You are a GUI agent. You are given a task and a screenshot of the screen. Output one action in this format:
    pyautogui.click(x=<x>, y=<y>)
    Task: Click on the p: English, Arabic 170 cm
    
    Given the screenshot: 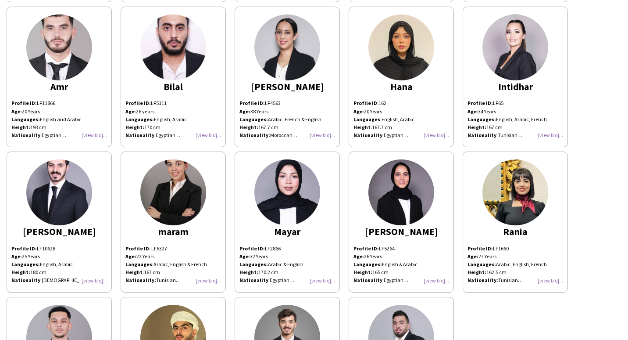 What is the action you would take?
    pyautogui.click(x=173, y=123)
    